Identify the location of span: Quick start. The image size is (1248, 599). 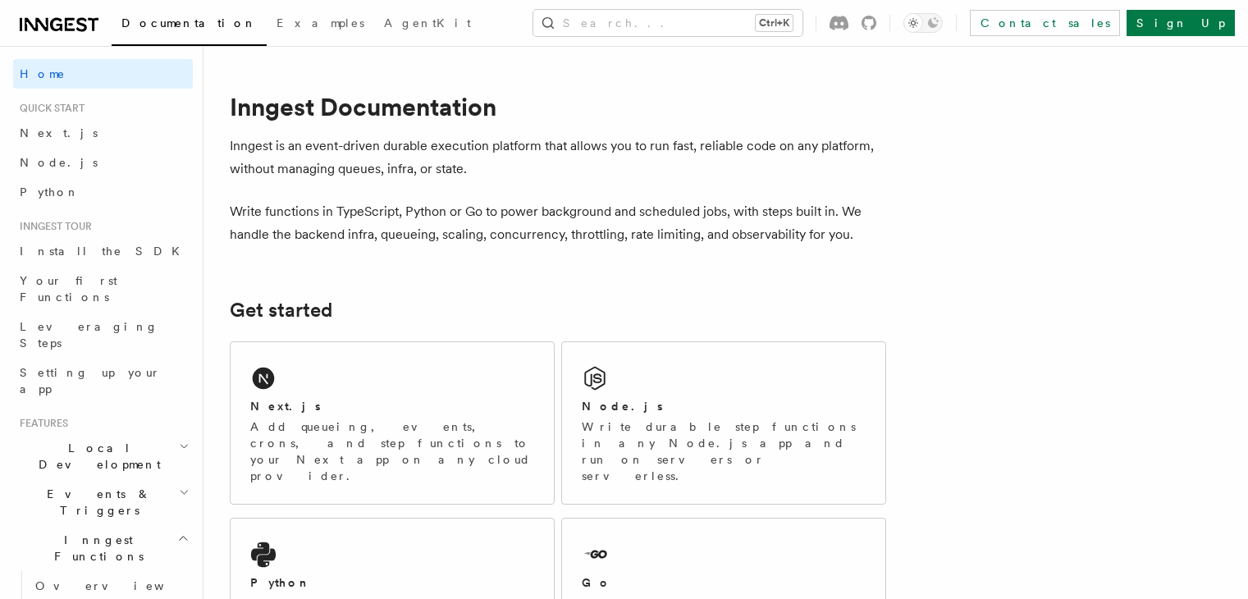
(48, 108).